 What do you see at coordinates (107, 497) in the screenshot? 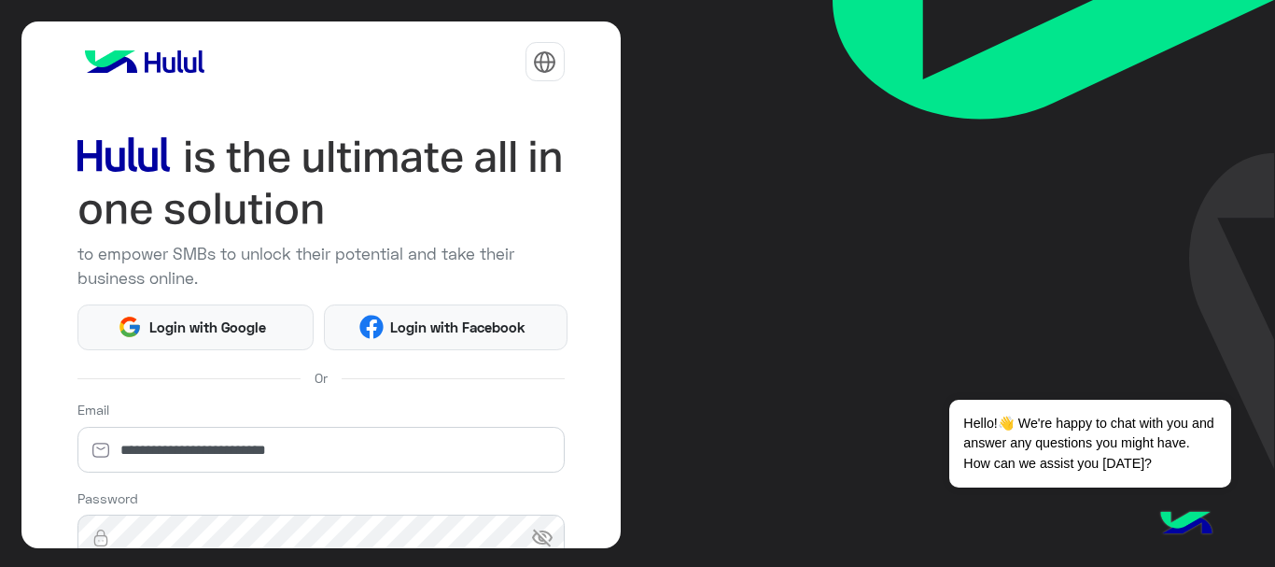
I see `label: Password` at bounding box center [107, 497].